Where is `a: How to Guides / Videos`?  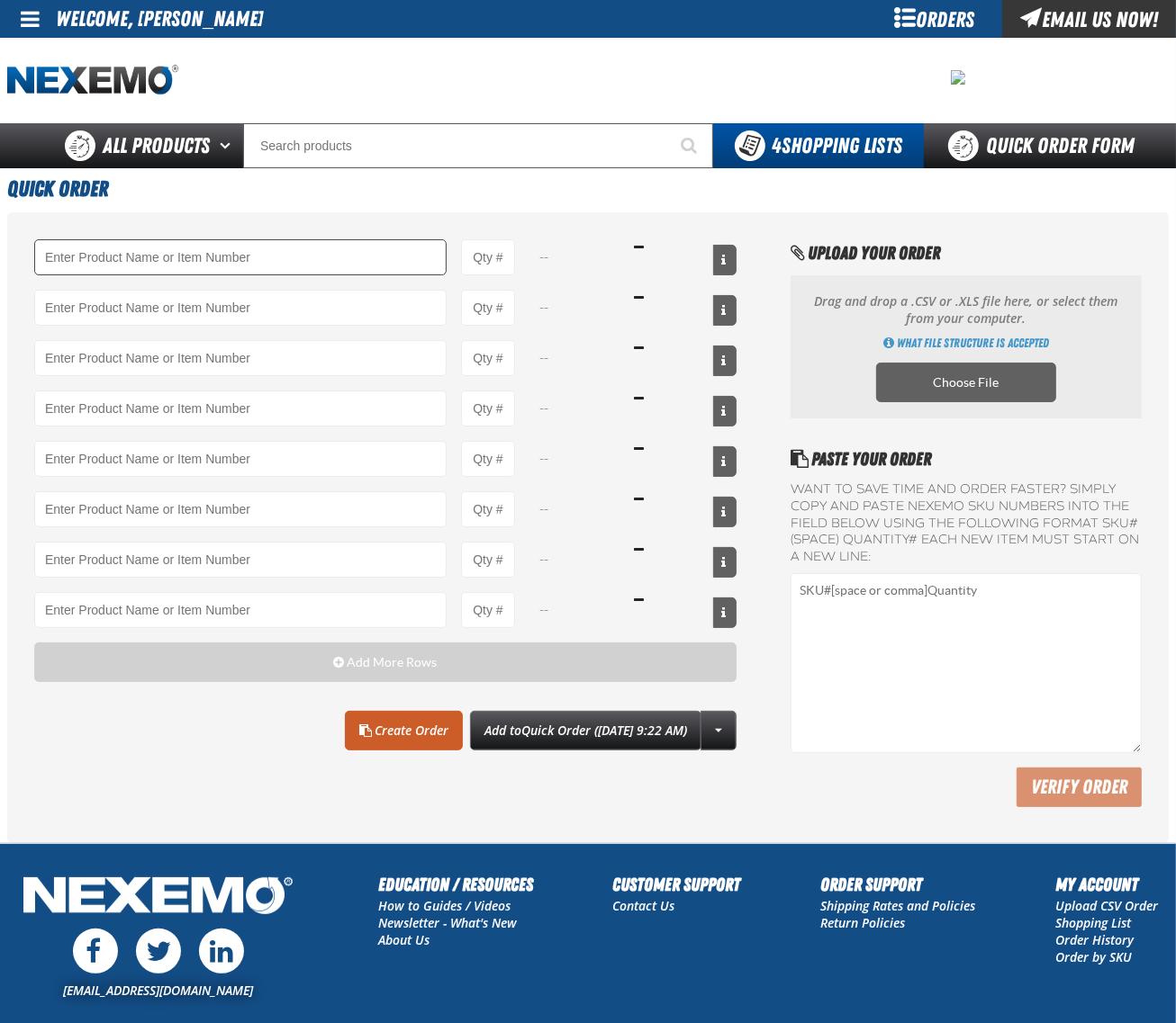 a: How to Guides / Videos is located at coordinates (444, 906).